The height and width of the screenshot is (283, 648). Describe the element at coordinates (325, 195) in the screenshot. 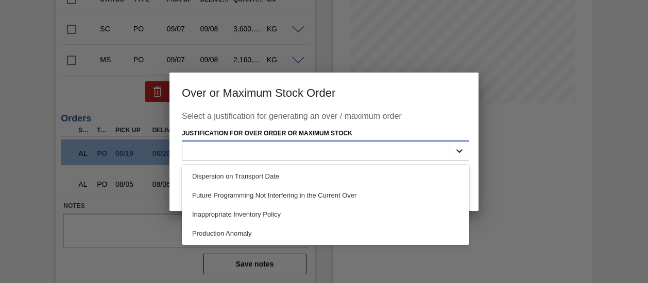

I see `div: Future Programming Not Interfering in the Current Over` at that location.